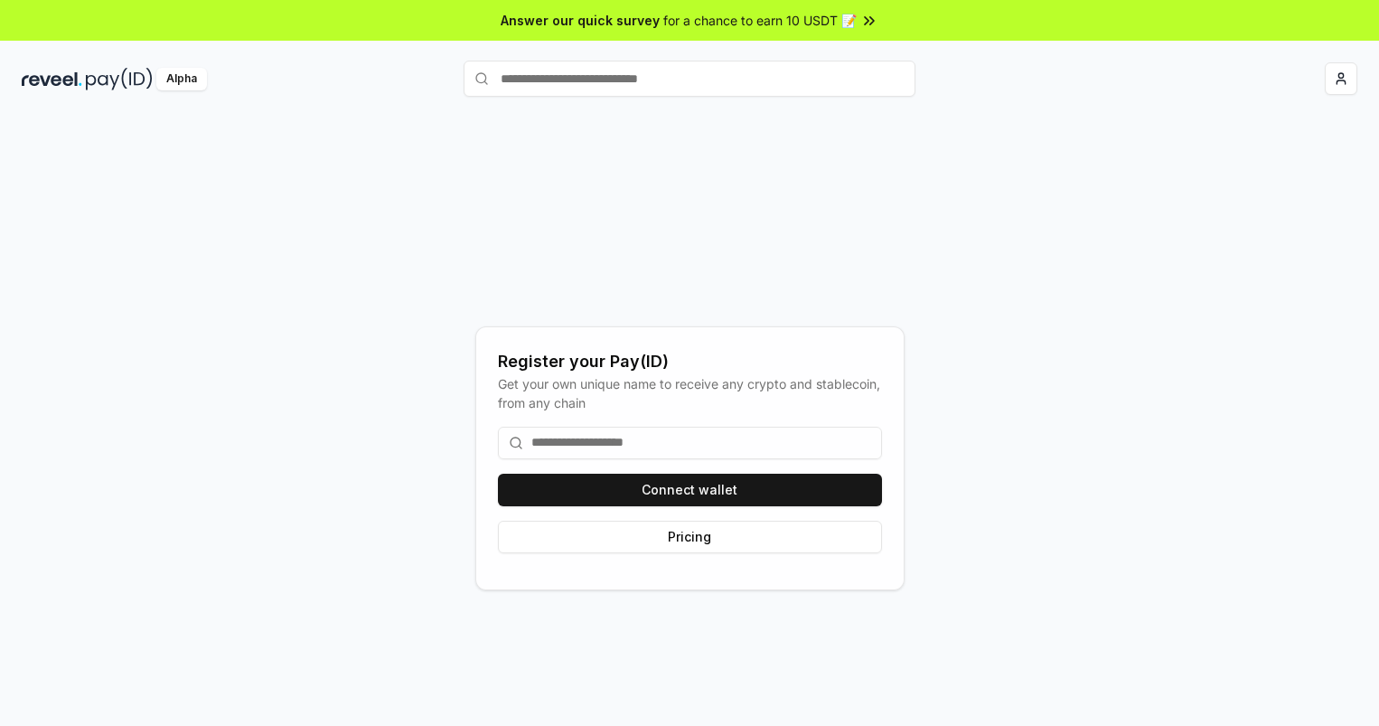  What do you see at coordinates (580, 20) in the screenshot?
I see `span: Answer our quick survey` at bounding box center [580, 20].